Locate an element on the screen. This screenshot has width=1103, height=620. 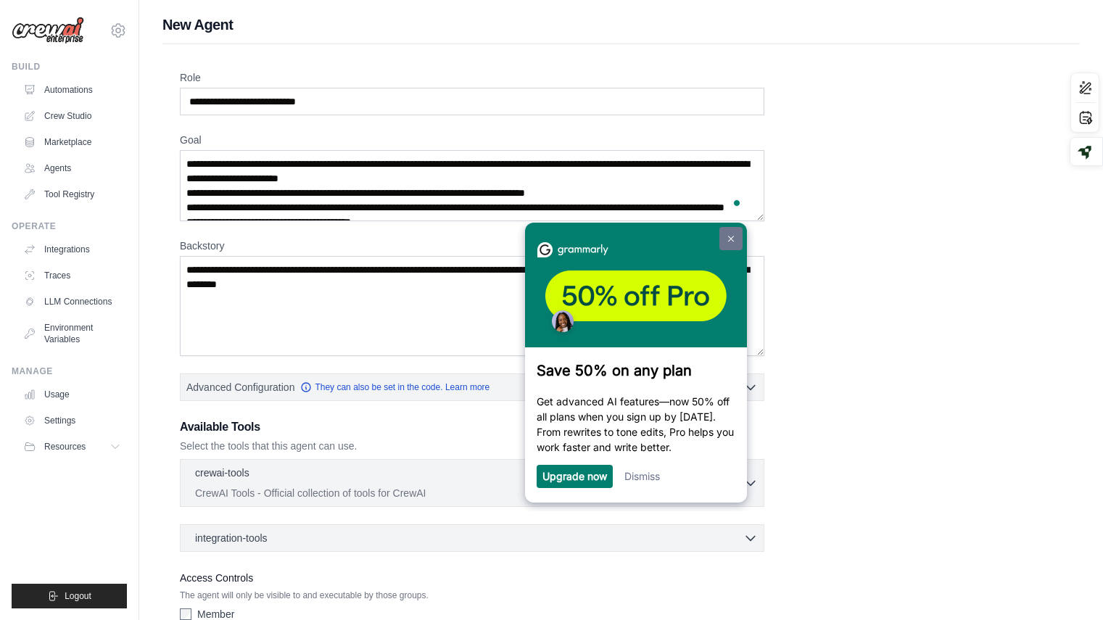
a: Environment Variables is located at coordinates (72, 334).